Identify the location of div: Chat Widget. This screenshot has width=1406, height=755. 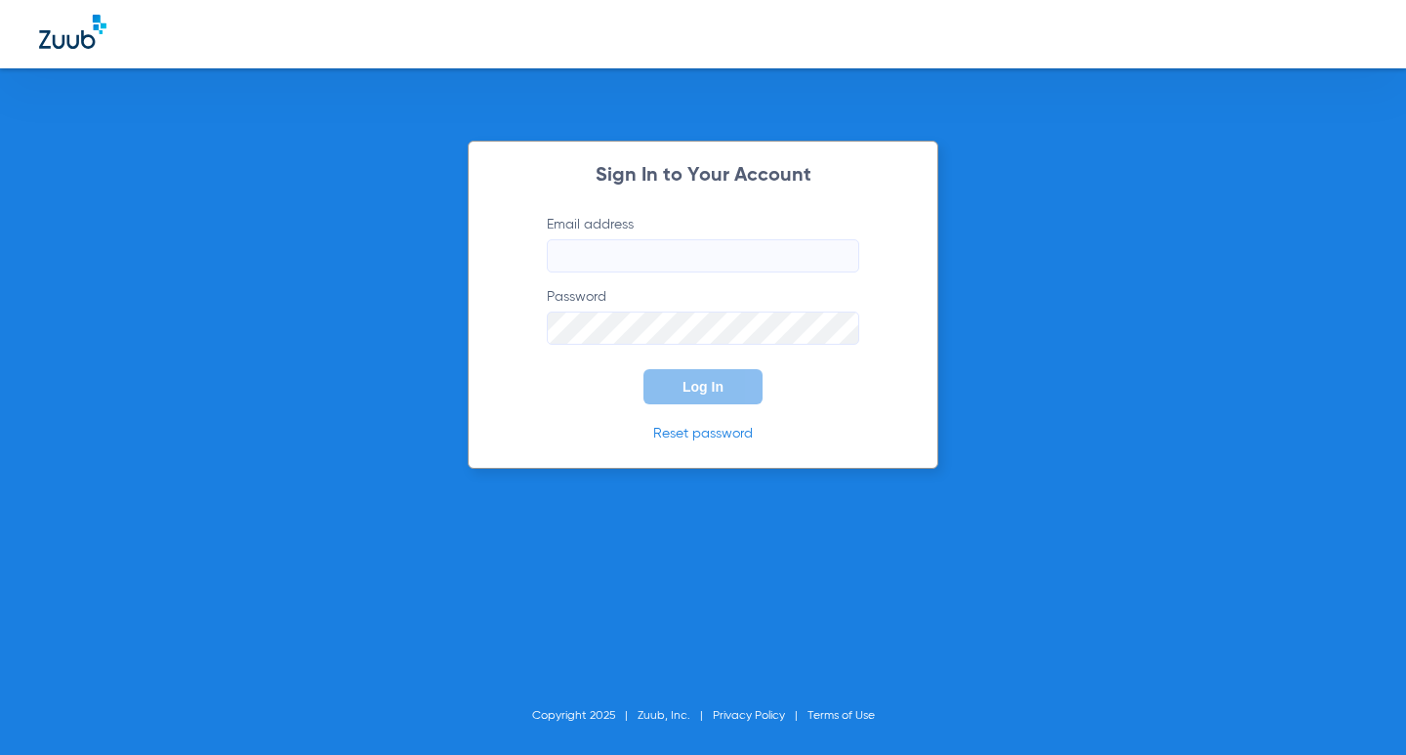
(1358, 708).